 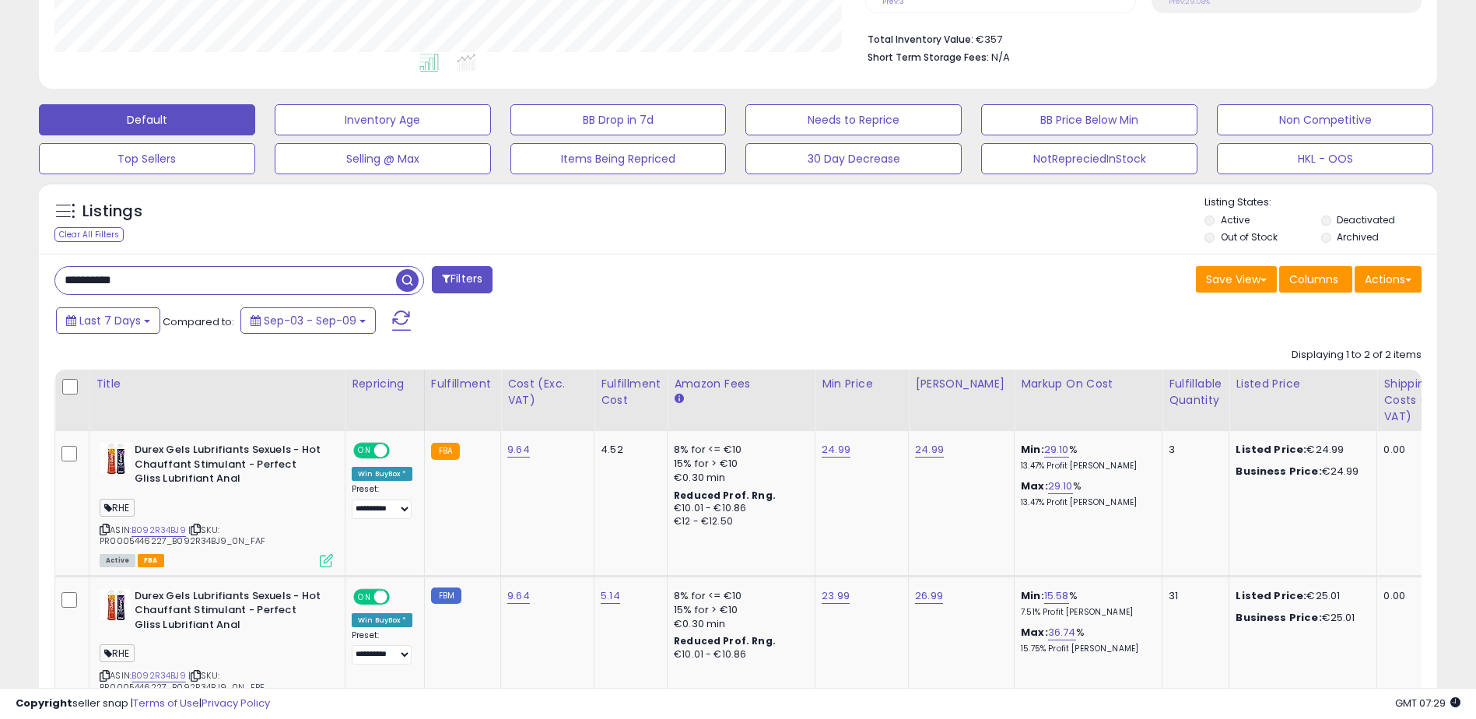 What do you see at coordinates (108, 321) in the screenshot?
I see `button: Last 7 Days` at bounding box center [108, 321].